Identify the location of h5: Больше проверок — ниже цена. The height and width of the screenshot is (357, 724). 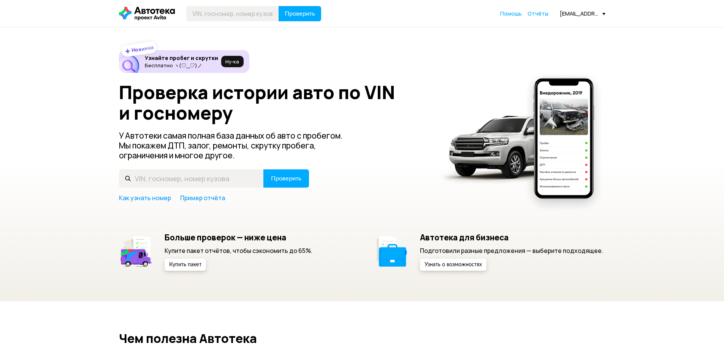
(238, 238).